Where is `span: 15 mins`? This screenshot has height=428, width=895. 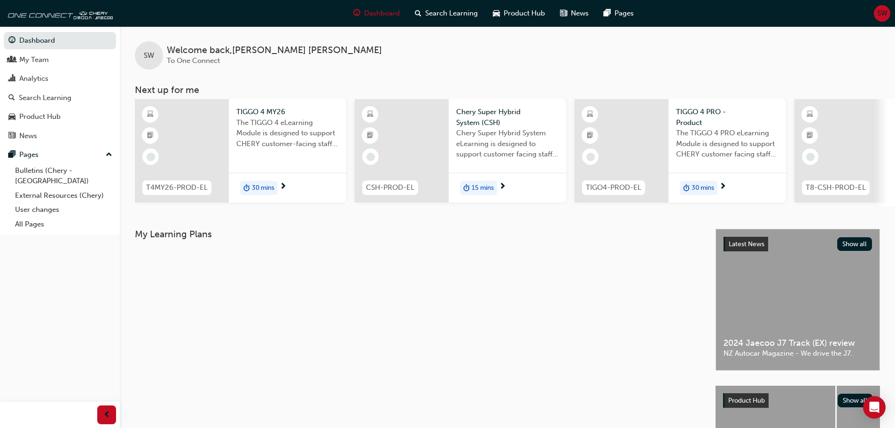
span: 15 mins is located at coordinates (483, 188).